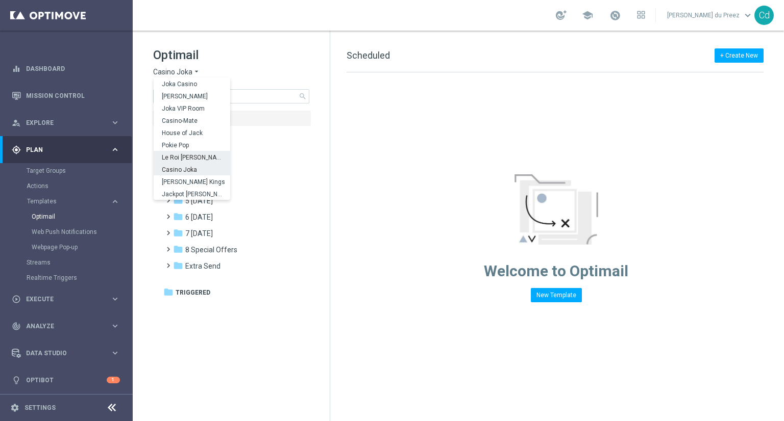 The width and height of the screenshot is (784, 421). I want to click on input: Search Template, so click(231, 96).